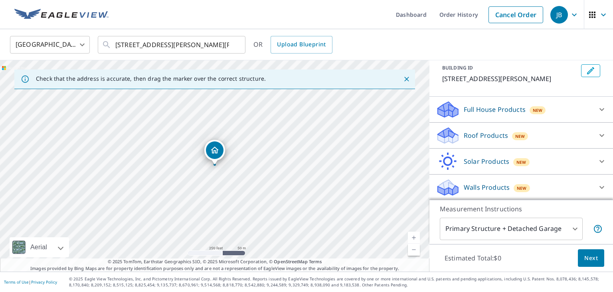  What do you see at coordinates (301, 44) in the screenshot?
I see `span: Upload Blueprint` at bounding box center [301, 44].